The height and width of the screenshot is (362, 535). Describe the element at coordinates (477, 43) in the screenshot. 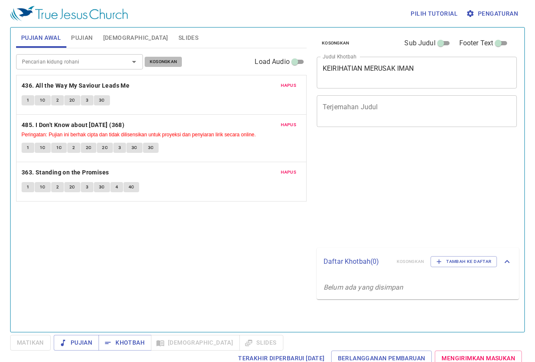

I see `span: Footer Text` at that location.